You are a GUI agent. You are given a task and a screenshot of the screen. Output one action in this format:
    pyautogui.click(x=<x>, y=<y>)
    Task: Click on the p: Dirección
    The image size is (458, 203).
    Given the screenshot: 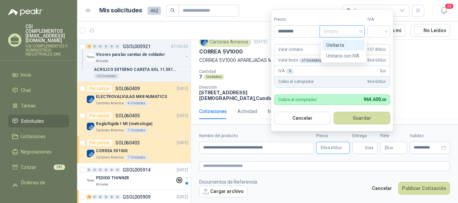 What is the action you would take?
    pyautogui.click(x=245, y=87)
    